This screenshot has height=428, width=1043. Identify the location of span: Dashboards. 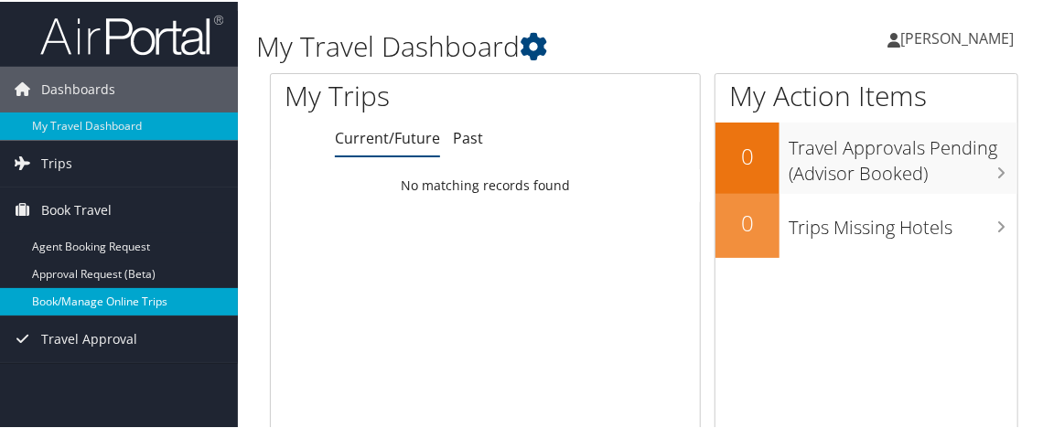
(78, 88).